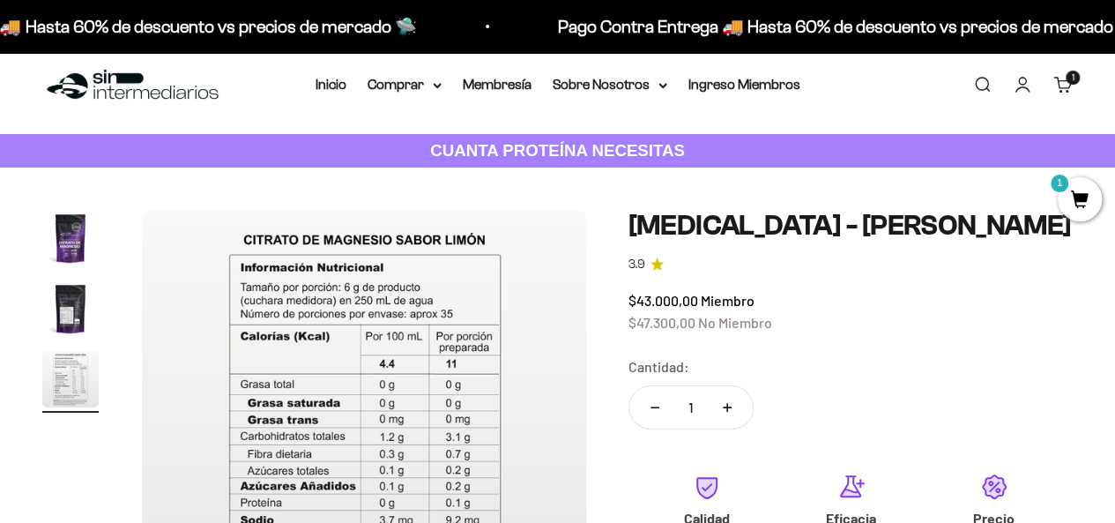  I want to click on span: $47.300,00, so click(662, 322).